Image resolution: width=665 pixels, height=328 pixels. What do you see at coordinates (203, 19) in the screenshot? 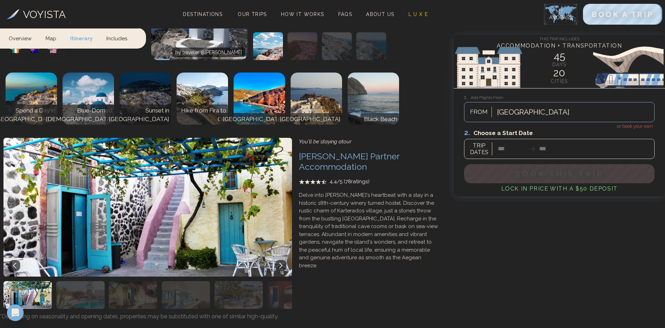
I see `span: Destinations` at bounding box center [203, 19].